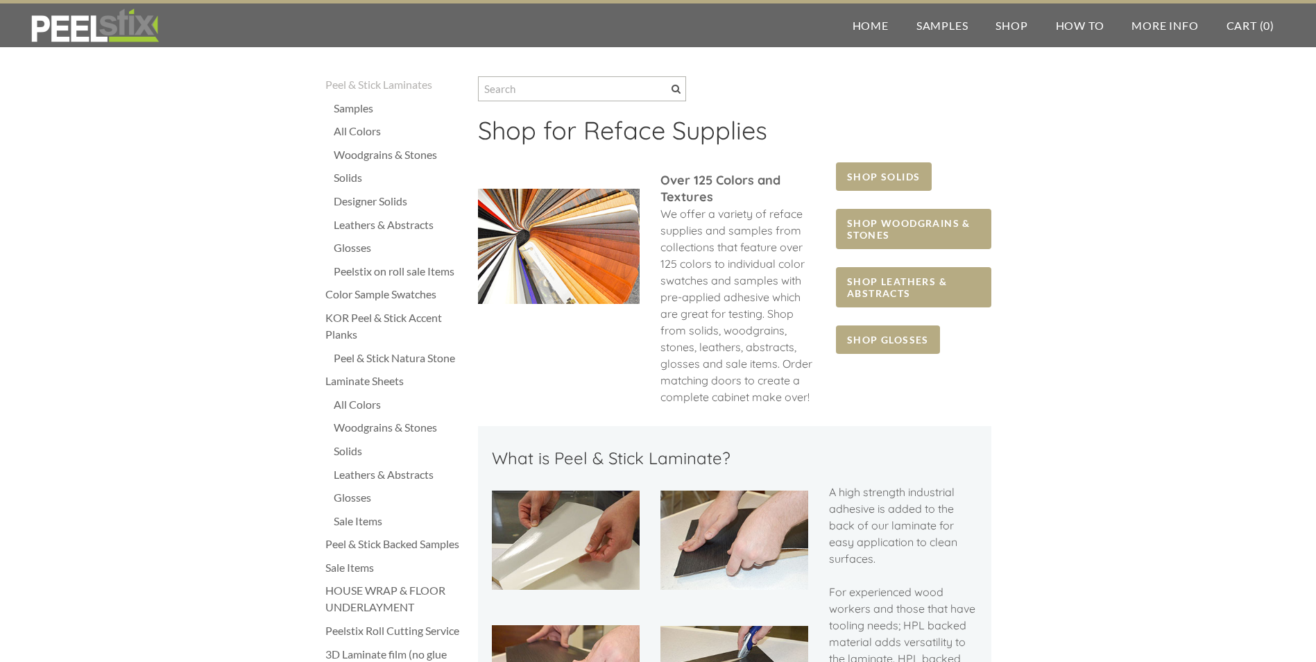 This screenshot has width=1316, height=662. I want to click on img: REFACE SUPPLIES, so click(94, 26).